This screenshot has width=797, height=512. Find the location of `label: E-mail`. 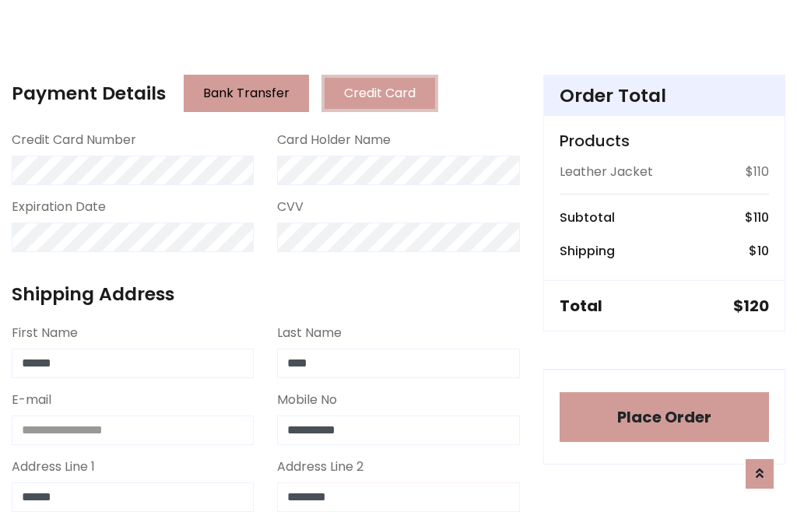

label: E-mail is located at coordinates (31, 400).